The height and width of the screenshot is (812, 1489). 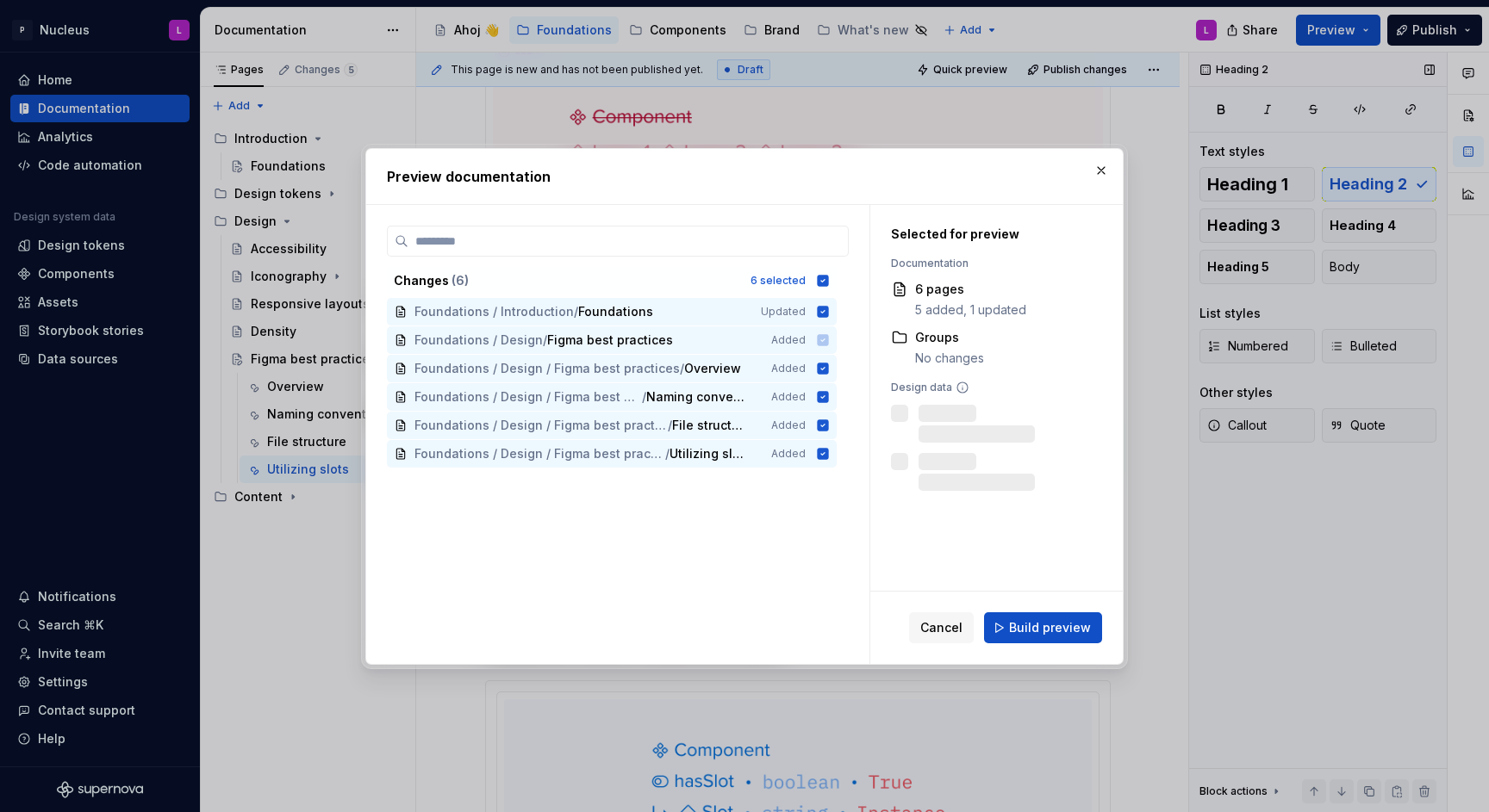 What do you see at coordinates (986, 264) in the screenshot?
I see `div: Documentation` at bounding box center [986, 264].